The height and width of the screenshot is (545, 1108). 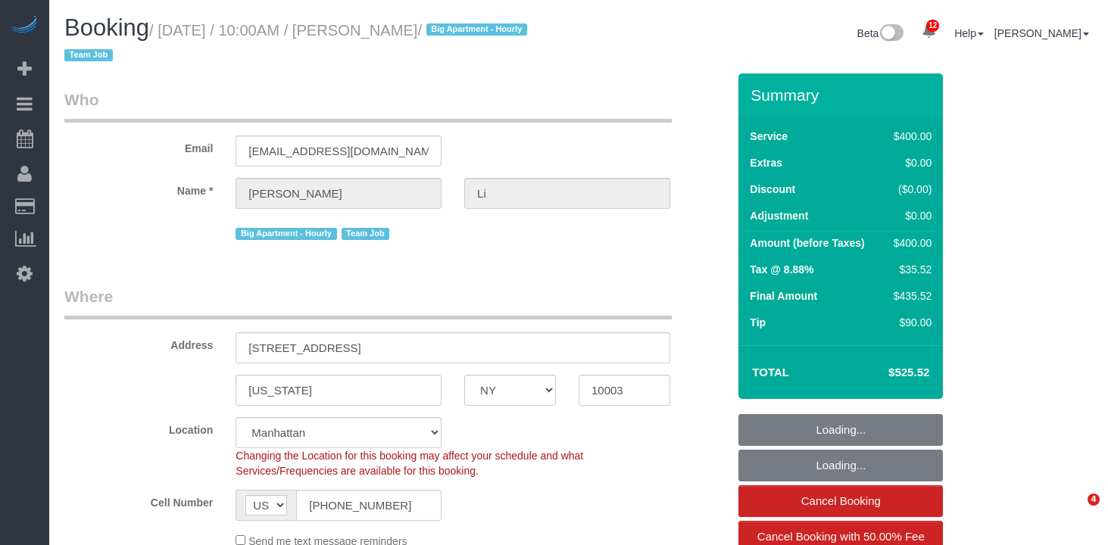 What do you see at coordinates (886, 373) in the screenshot?
I see `h4: $525.52` at bounding box center [886, 373].